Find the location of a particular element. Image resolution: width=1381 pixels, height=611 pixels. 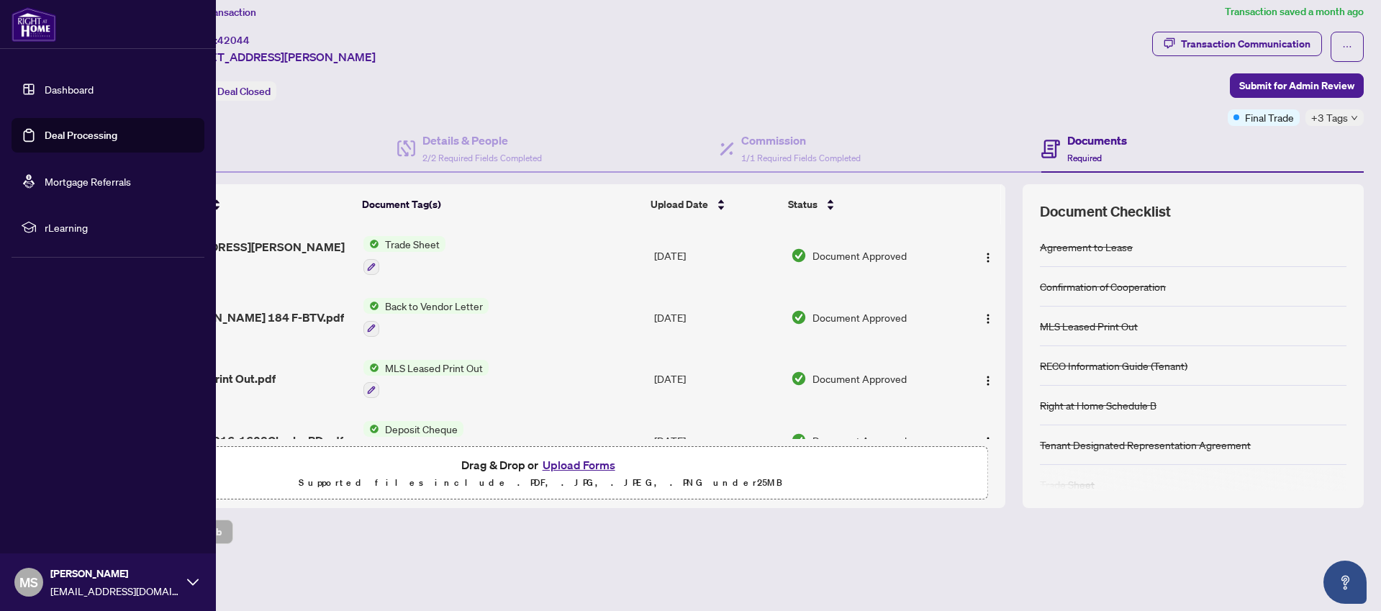

span: 1/1 Required Fields Completed is located at coordinates (801, 158).